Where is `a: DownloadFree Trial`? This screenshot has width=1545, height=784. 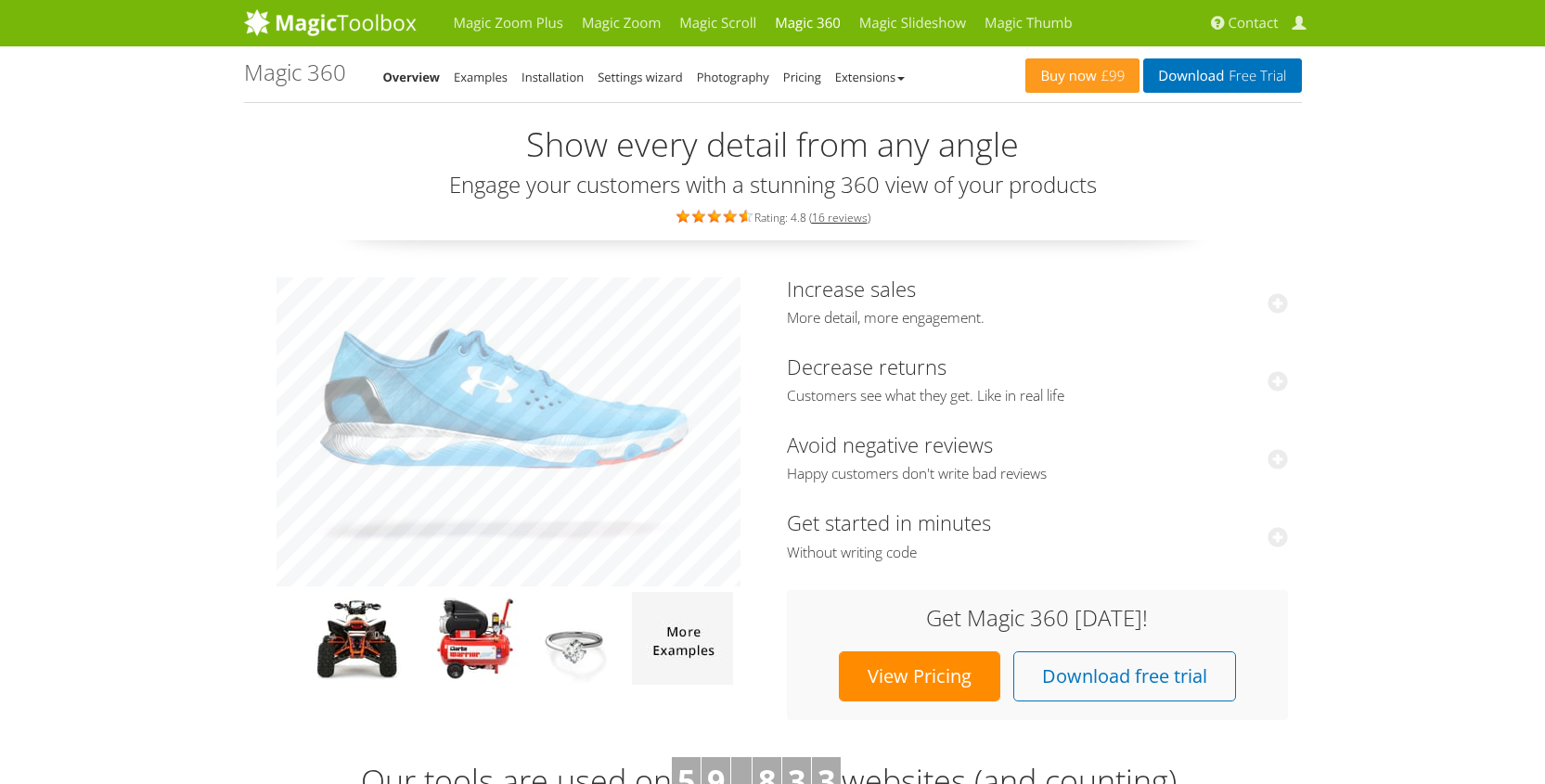
a: DownloadFree Trial is located at coordinates (1222, 75).